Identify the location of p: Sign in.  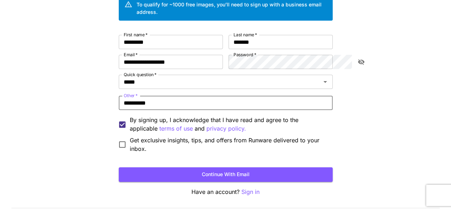
(250, 192).